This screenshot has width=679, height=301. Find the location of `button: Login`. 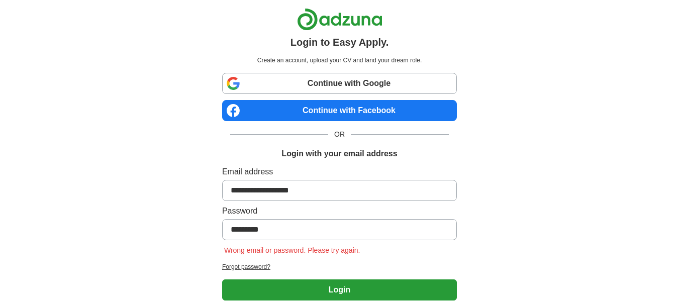

button: Login is located at coordinates (339, 290).